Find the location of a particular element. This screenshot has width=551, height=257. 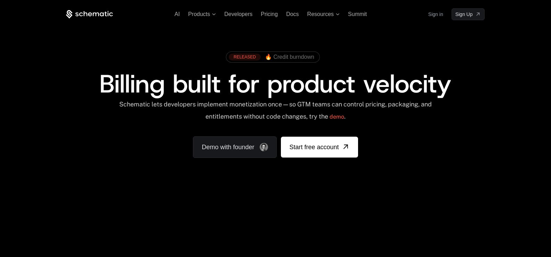

span: Resources is located at coordinates (320, 14).